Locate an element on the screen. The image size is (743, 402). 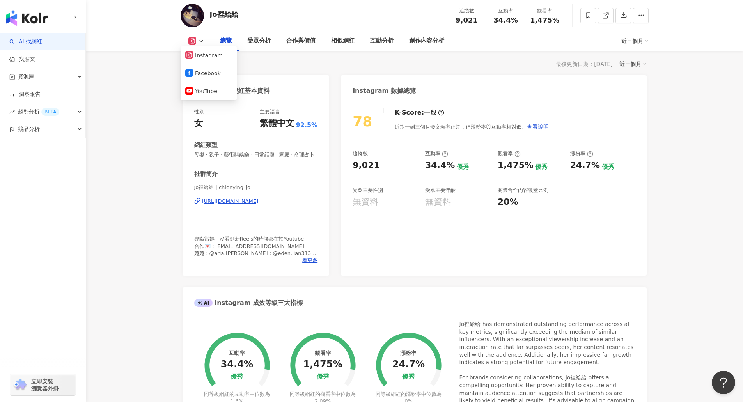
div: 總覽 is located at coordinates (226, 41).